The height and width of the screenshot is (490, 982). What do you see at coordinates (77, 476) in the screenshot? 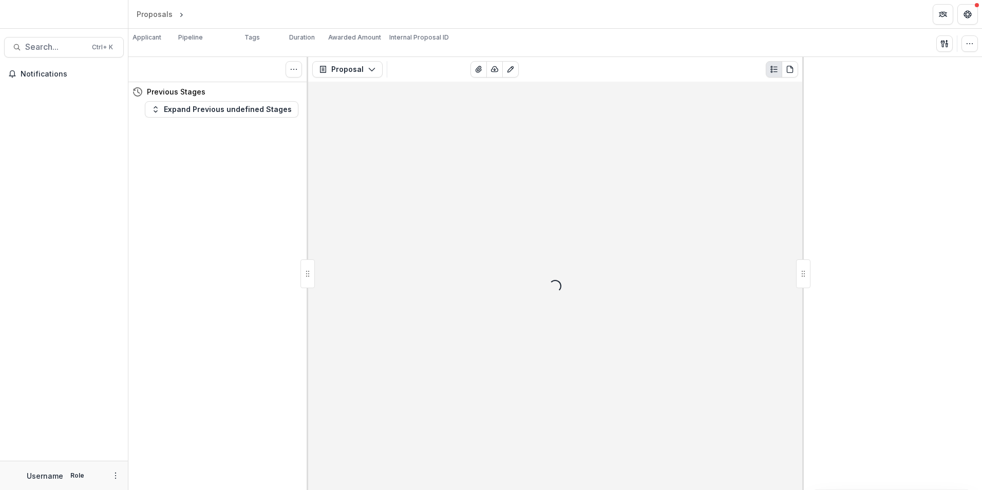
I see `p: Role` at bounding box center [77, 476].